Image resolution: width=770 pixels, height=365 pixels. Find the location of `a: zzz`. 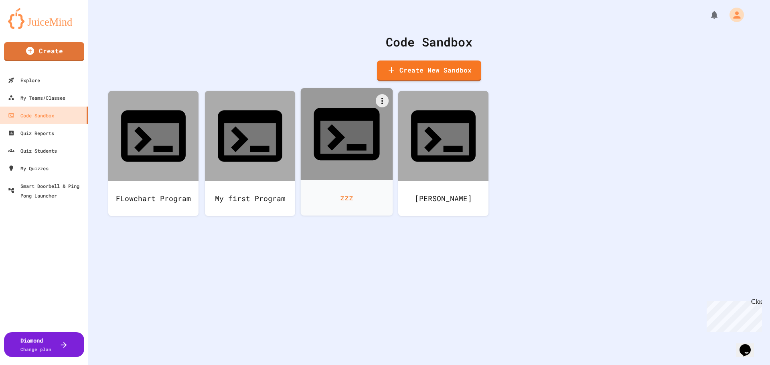

a: zzz is located at coordinates (347, 152).